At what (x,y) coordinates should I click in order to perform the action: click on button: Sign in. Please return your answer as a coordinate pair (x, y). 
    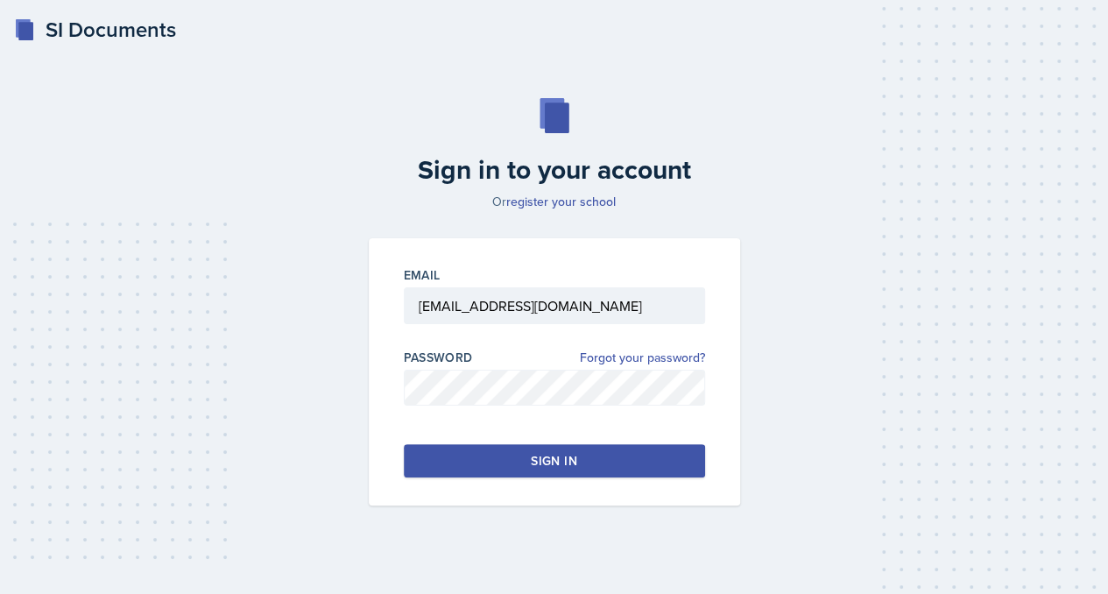
    Looking at the image, I should click on (554, 461).